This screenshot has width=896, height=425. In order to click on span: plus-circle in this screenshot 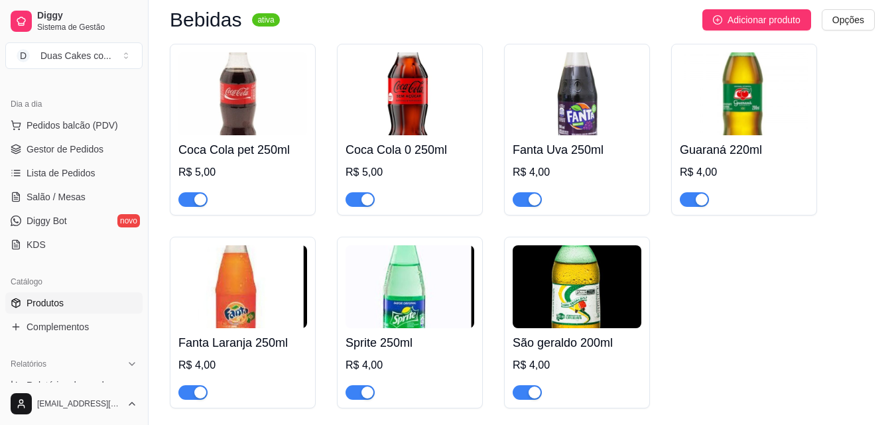, I will do `click(718, 20)`.